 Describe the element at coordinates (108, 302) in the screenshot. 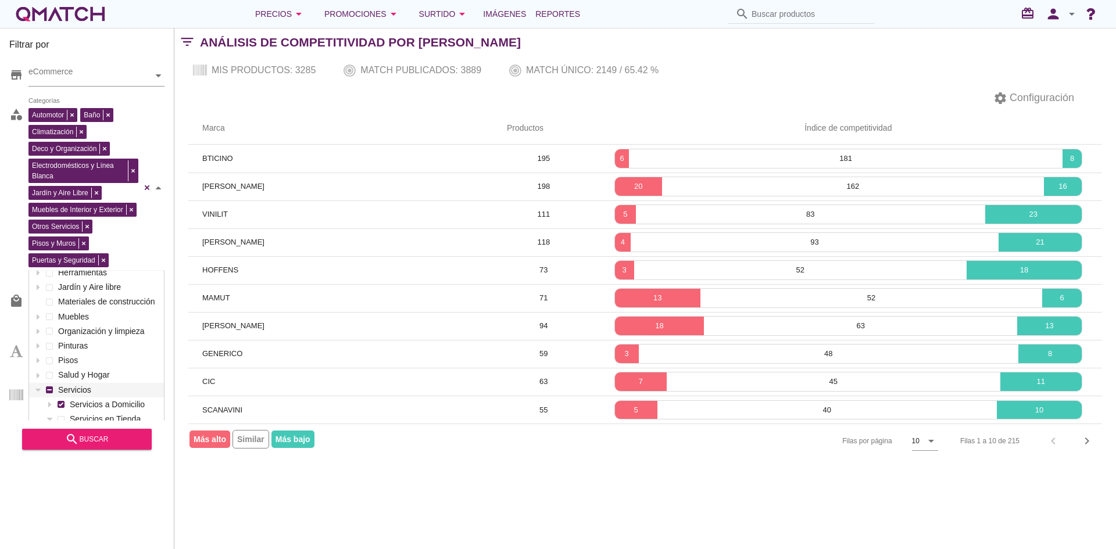

I see `label: Materiales de construcción` at that location.